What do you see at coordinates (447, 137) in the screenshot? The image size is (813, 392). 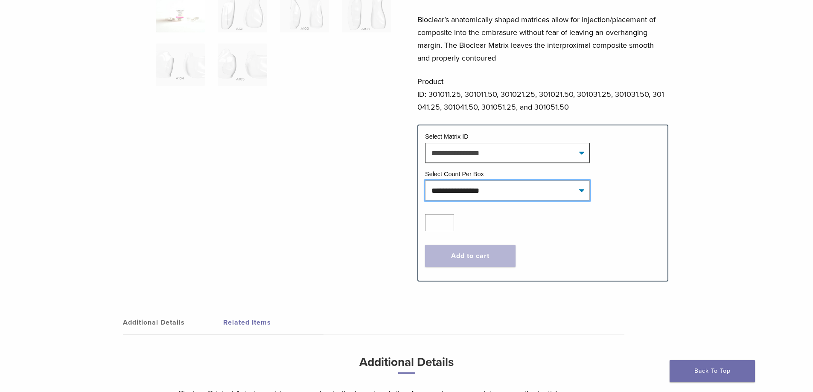 I see `label: Select Matrix ID` at bounding box center [447, 137].